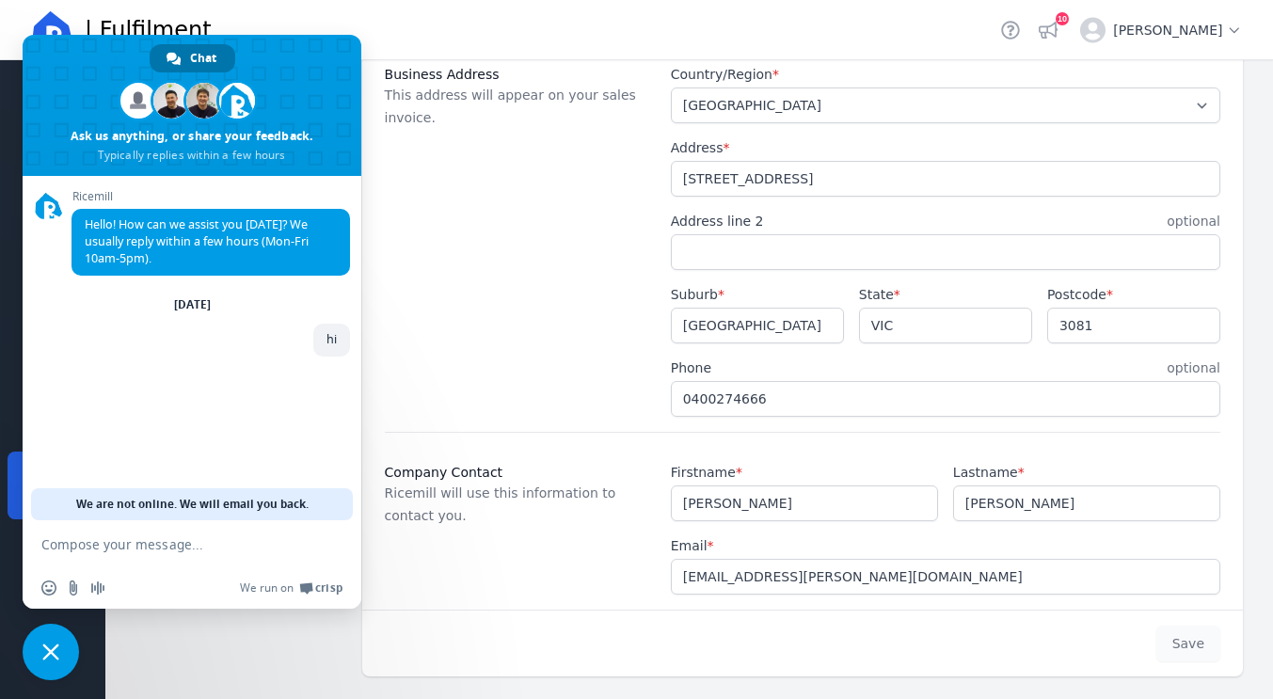  What do you see at coordinates (148, 30) in the screenshot?
I see `span: | Fulfilment` at bounding box center [148, 30].